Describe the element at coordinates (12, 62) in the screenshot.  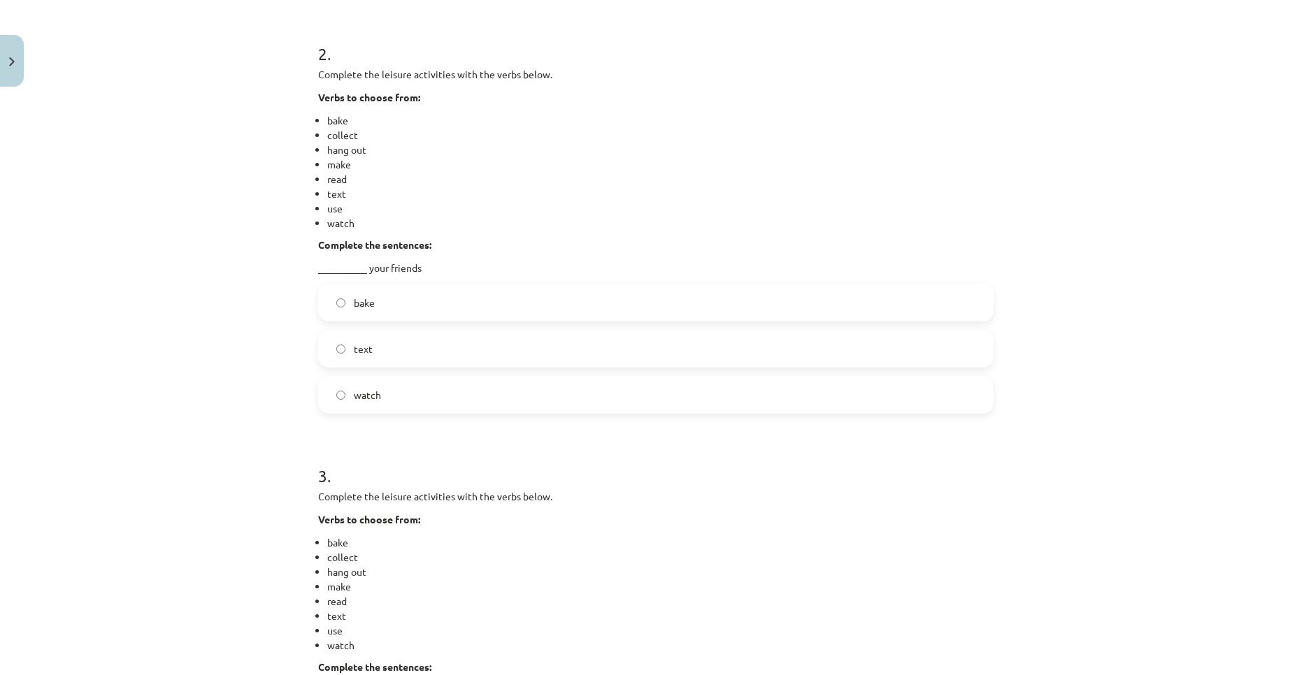
I see `img: icon-close-lesson-0947bae3869378f0d4975bcd49f059093ad1ed9edebbc8119c70593378902aed.svg` at that location.